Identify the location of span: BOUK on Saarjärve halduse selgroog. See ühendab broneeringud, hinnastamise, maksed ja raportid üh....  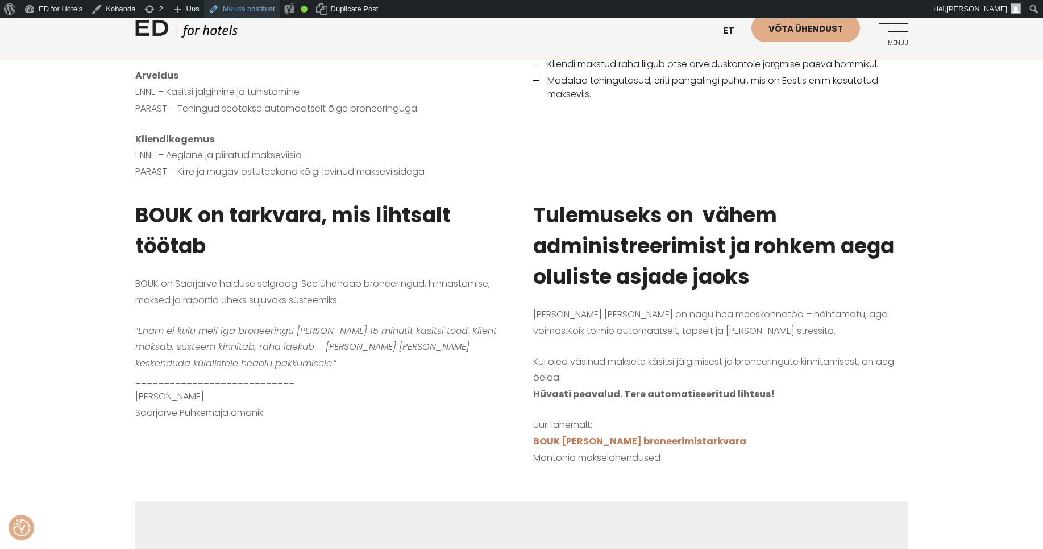
(313, 292).